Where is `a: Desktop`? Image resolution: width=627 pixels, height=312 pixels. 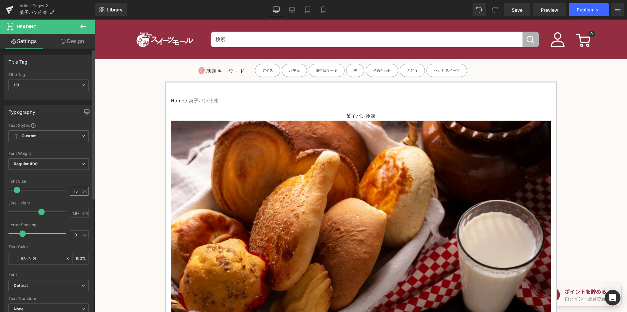
a: Desktop is located at coordinates (276, 10).